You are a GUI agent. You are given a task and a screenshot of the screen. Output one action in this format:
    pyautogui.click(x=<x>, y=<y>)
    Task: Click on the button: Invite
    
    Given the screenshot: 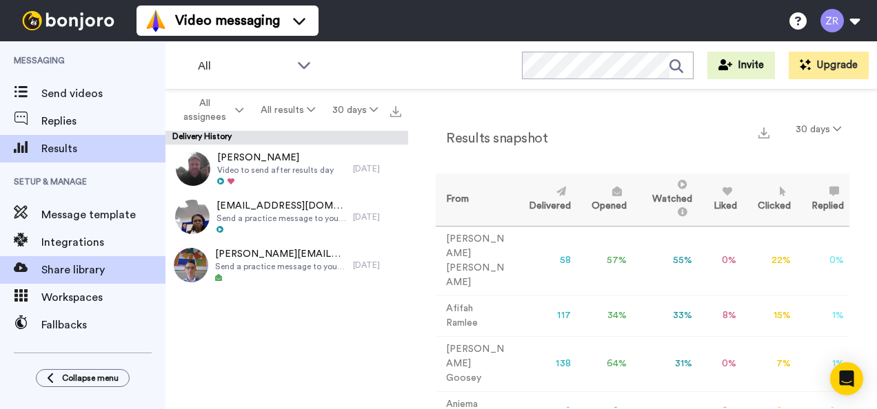 What is the action you would take?
    pyautogui.click(x=741, y=65)
    